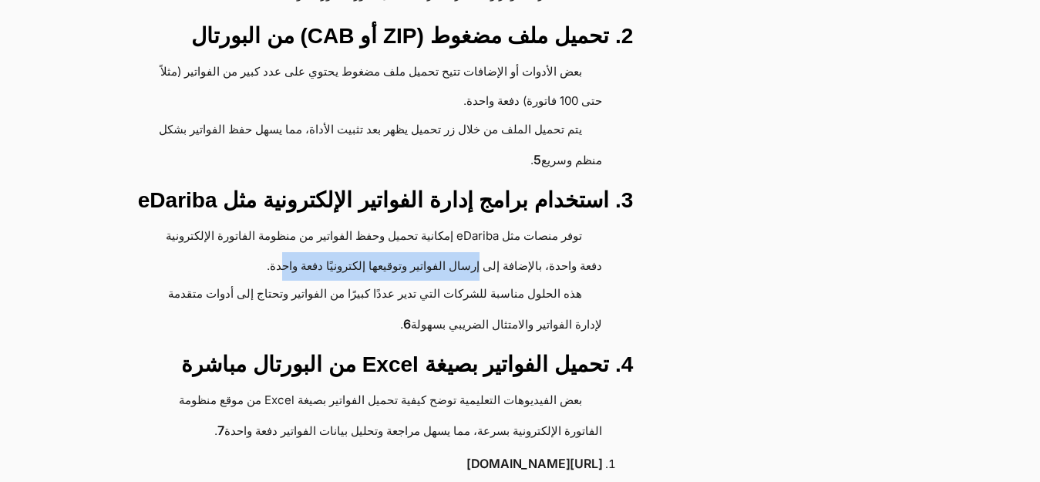 This screenshot has height=482, width=1040. What do you see at coordinates (366, 145) in the screenshot?
I see `li: يتم تحميل الملف من خلال زر تحميل يظهر بعد تثبيت الأداة، مما يسهل حفظ الفواتير بشكل منظم وسريع .` at bounding box center [366, 145].